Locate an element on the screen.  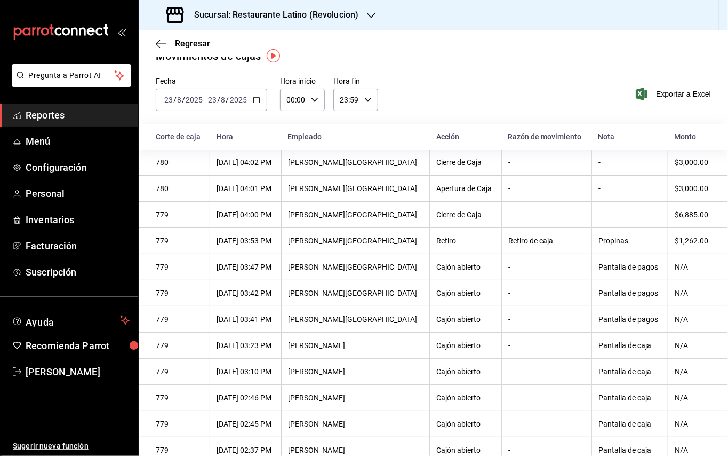
span: Pregunta a Parrot AI is located at coordinates (72, 75).